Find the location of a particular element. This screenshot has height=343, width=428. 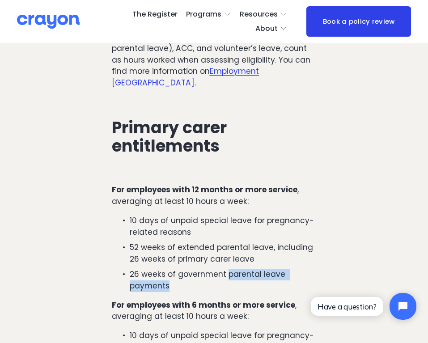

a: Book a policy review is located at coordinates (358, 21).